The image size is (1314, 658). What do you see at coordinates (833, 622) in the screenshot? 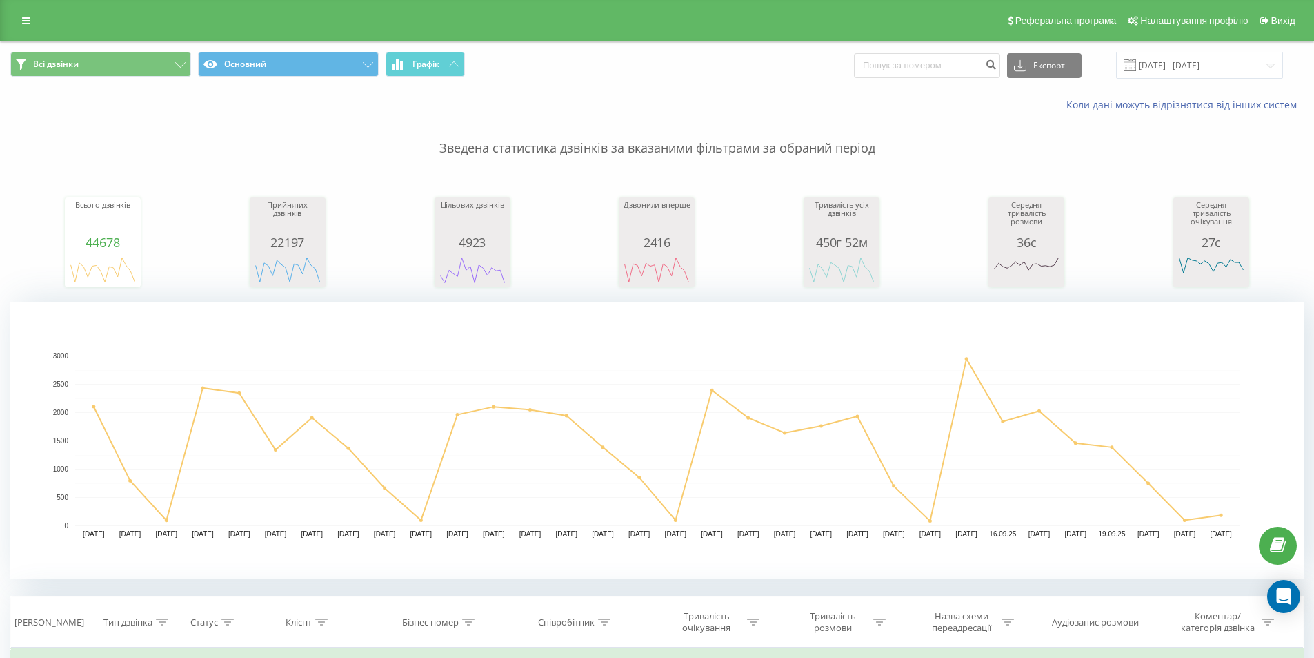
I see `div: Тривалість розмови` at bounding box center [833, 622].